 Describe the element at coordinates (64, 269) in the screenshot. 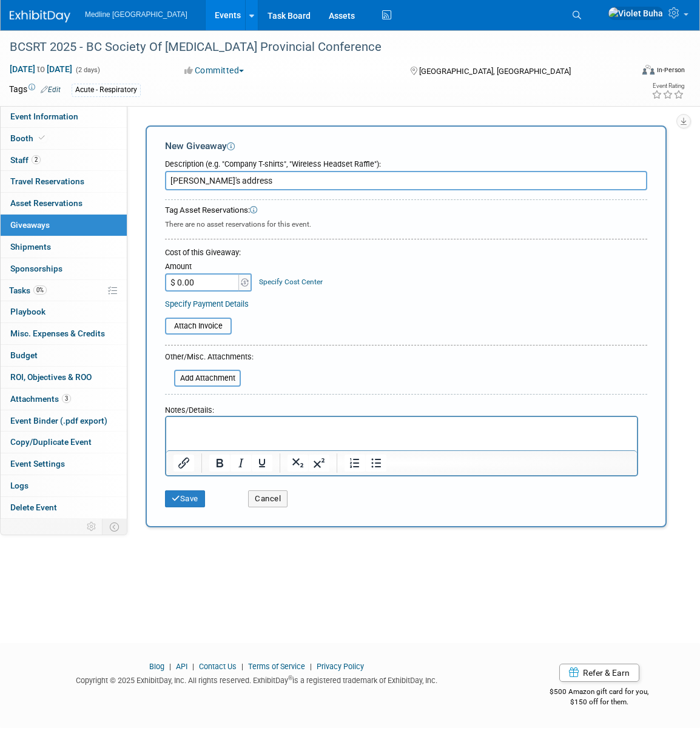

I see `a: Sponsorships` at that location.